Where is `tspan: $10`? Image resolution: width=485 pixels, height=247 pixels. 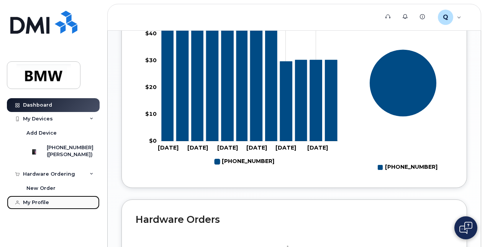
tspan: $10 is located at coordinates (151, 114).